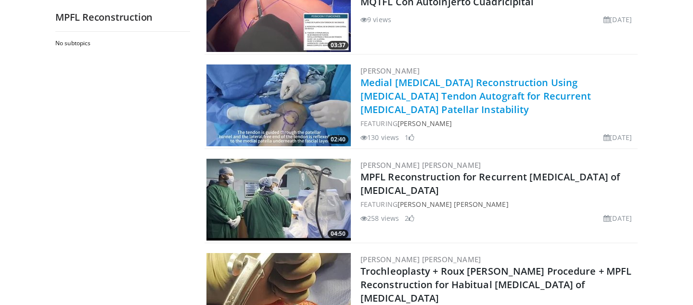 Image resolution: width=693 pixels, height=305 pixels. I want to click on span: 03:37, so click(338, 45).